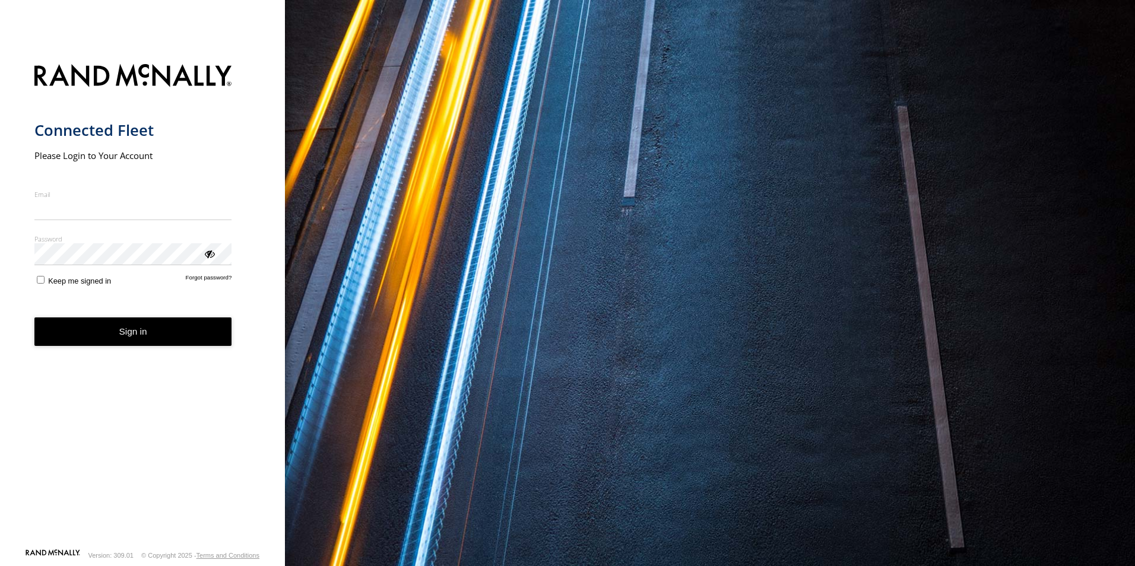 This screenshot has width=1135, height=566. I want to click on span: Keep me signed in, so click(80, 281).